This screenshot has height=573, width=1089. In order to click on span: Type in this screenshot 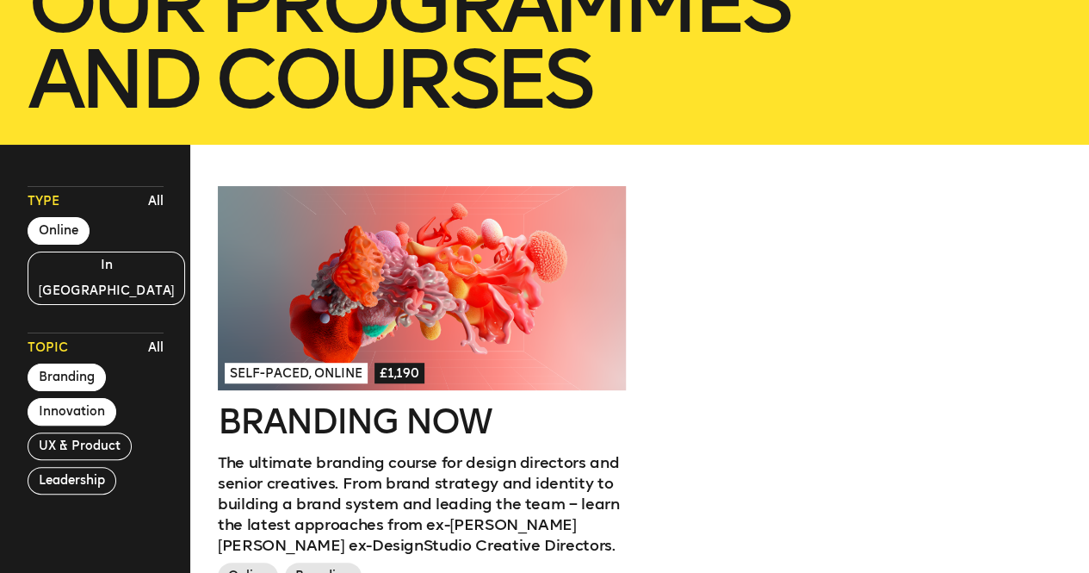, I will do `click(43, 202)`.